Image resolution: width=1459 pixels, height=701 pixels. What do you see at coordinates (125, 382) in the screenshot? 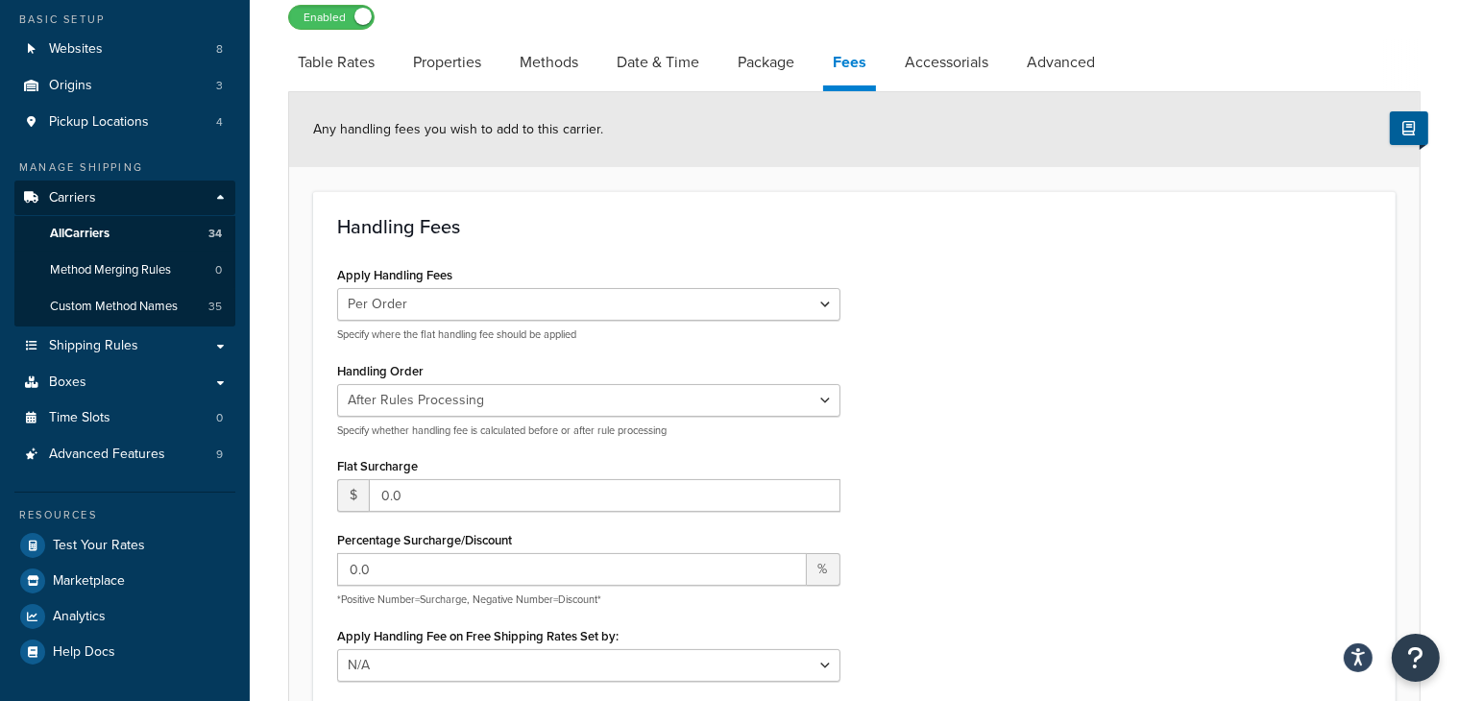
I see `a: Boxes` at bounding box center [125, 382].